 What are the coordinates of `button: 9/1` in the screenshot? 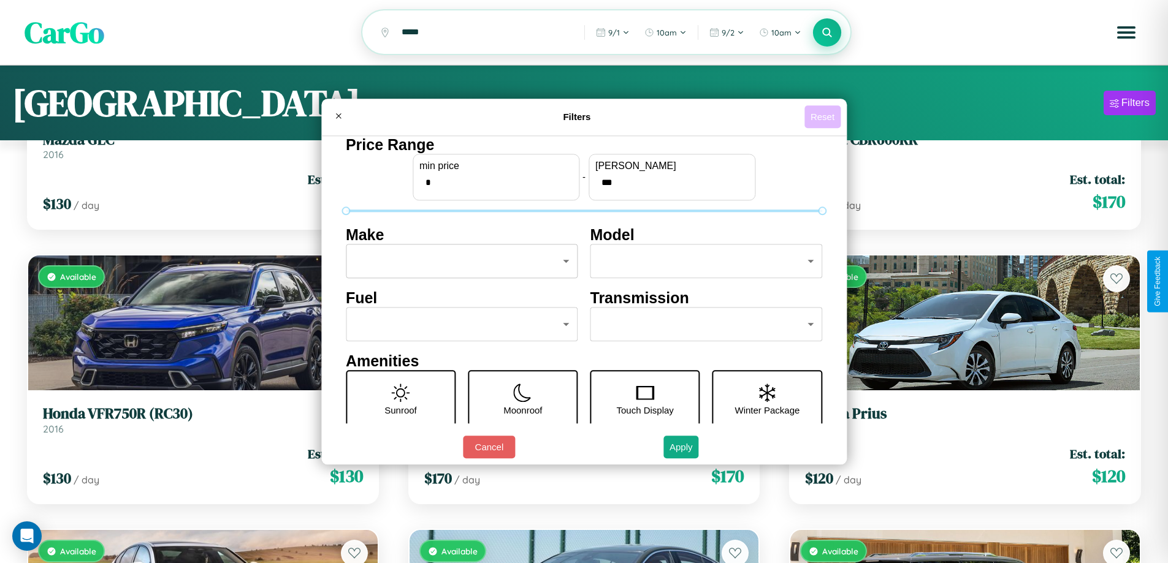 It's located at (612, 32).